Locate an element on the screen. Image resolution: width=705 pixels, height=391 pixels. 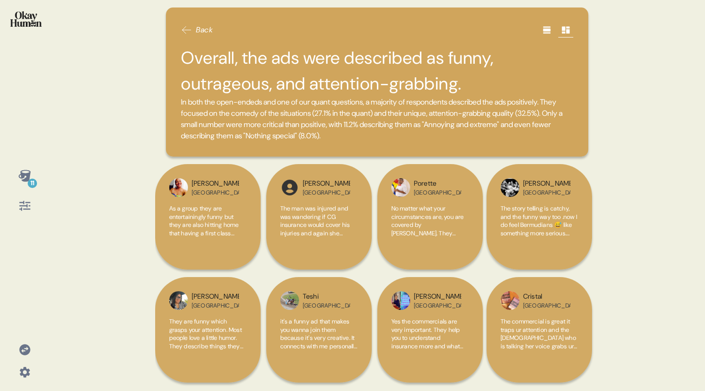
img: profilepic_28417066851213830.jpg is located at coordinates (290, 300).